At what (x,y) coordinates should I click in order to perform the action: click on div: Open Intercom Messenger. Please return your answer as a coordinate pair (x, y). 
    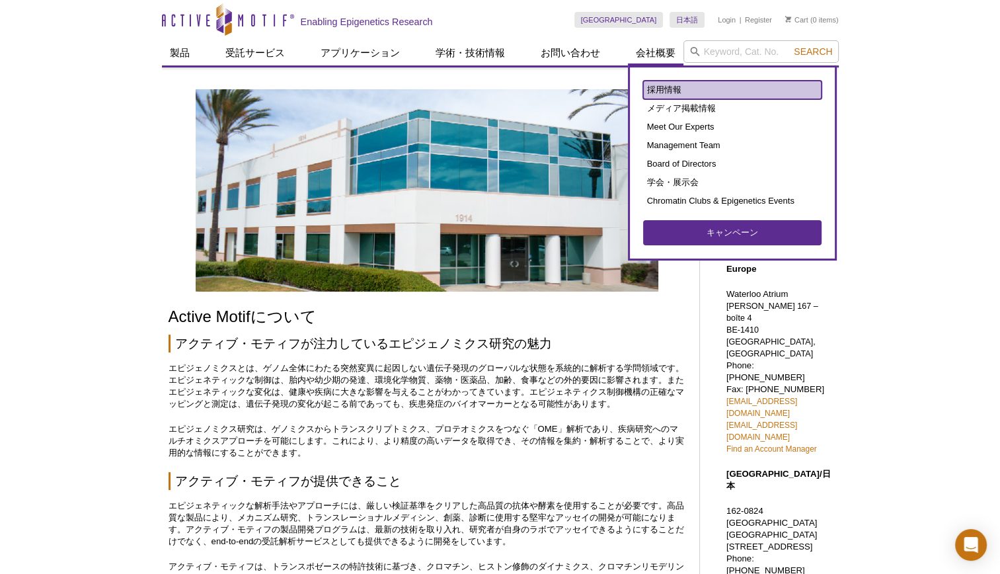
    Looking at the image, I should click on (971, 544).